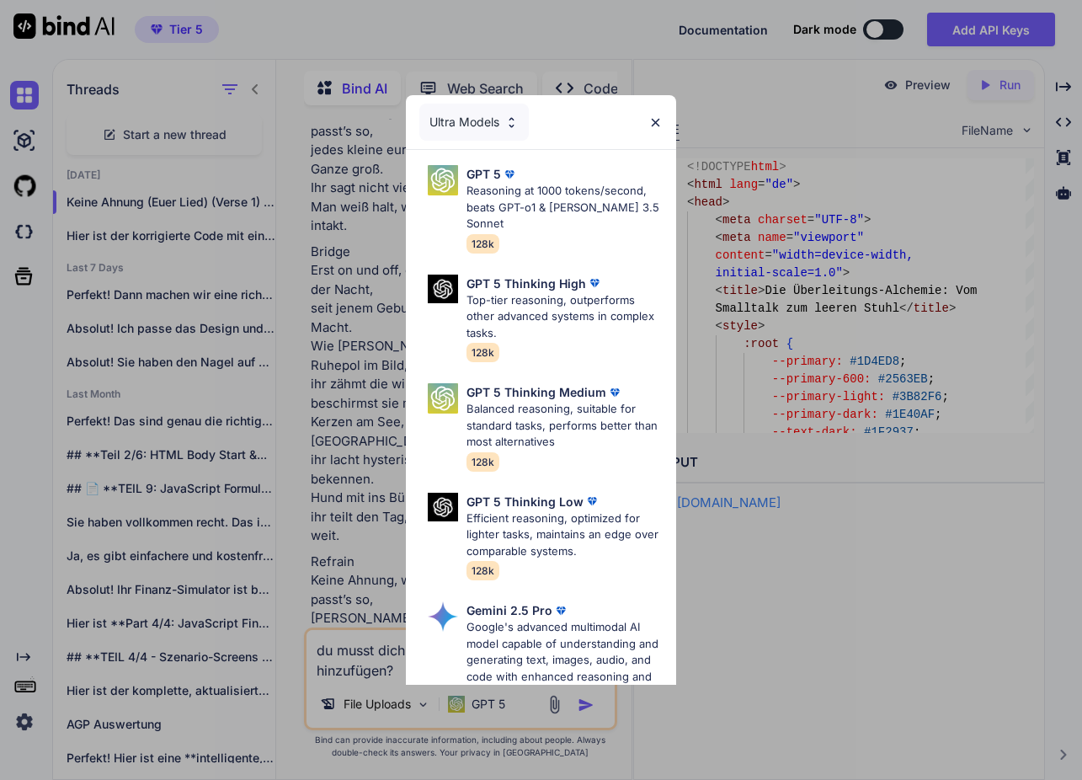 This screenshot has height=780, width=1082. Describe the element at coordinates (564, 660) in the screenshot. I see `p: Google's advanced multimodal AI model capable of understanding and generating text, images, audio...` at that location.